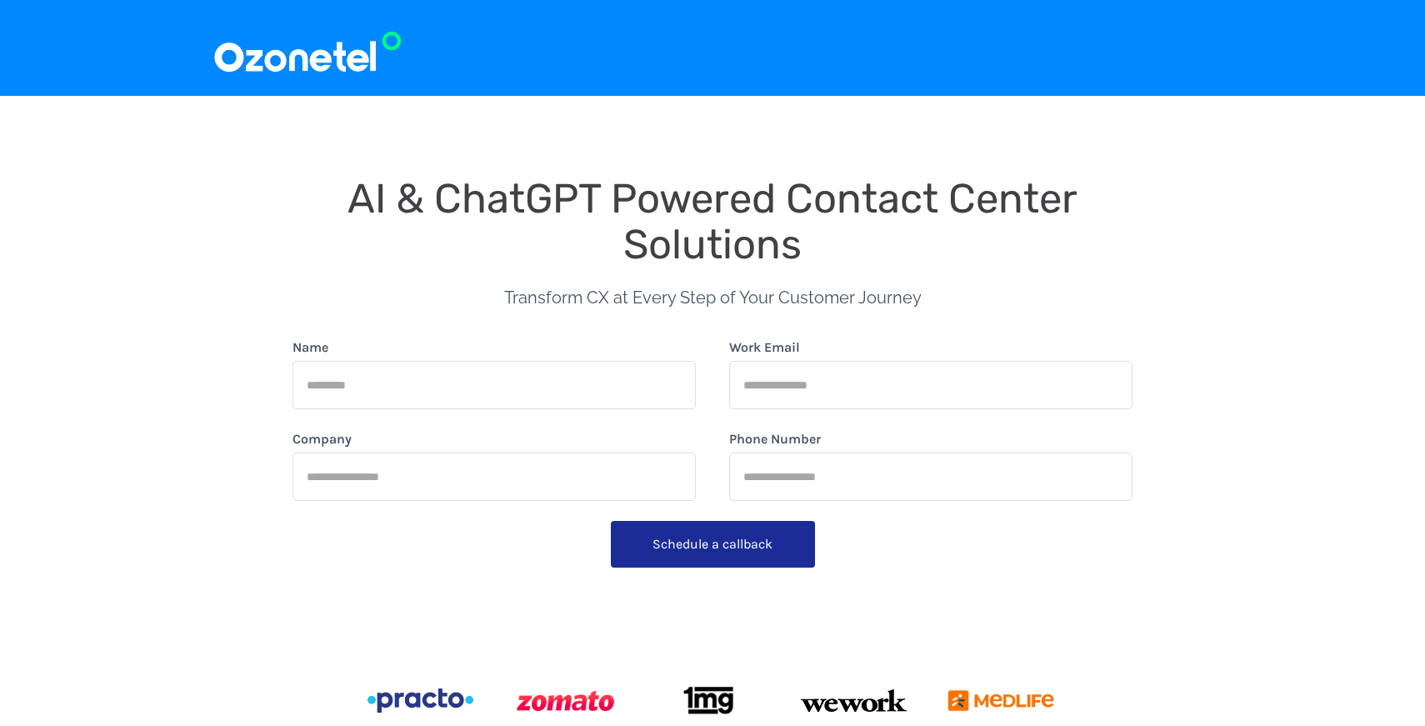  What do you see at coordinates (713, 544) in the screenshot?
I see `button: Schedule a callback` at bounding box center [713, 544].